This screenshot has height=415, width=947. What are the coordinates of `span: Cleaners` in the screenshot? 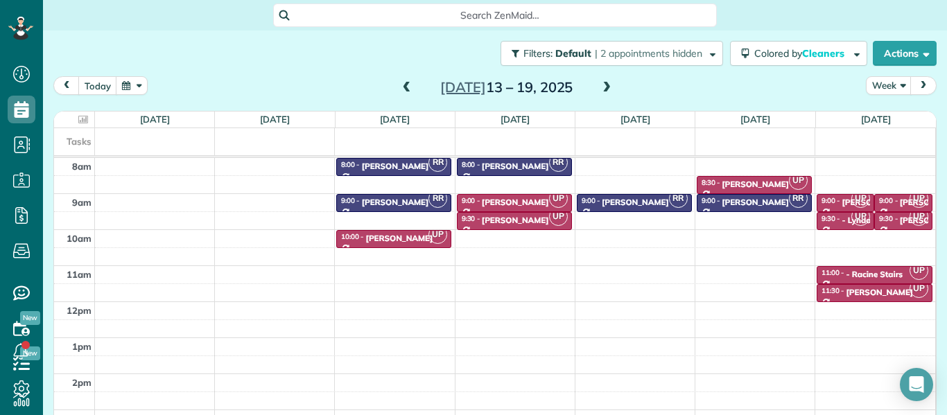 It's located at (825, 53).